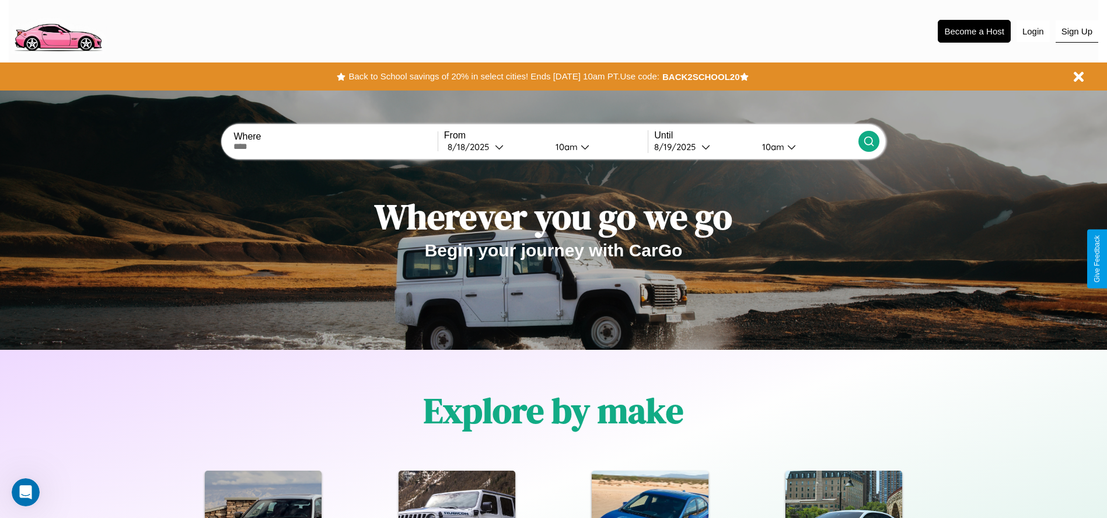  I want to click on label: From, so click(546, 135).